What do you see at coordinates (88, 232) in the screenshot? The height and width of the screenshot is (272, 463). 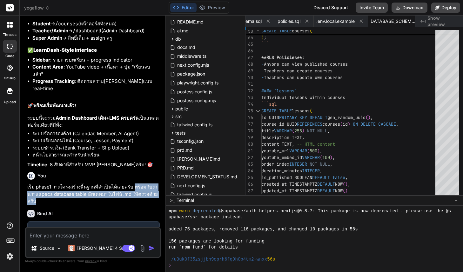 I see `button: LMS Foundation Setup - Phase 1Click to open Workbench` at bounding box center [88, 232].